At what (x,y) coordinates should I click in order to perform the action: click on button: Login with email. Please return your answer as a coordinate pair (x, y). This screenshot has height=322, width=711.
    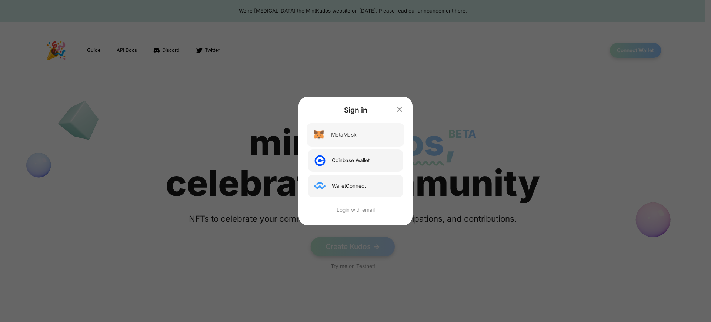
    Looking at the image, I should click on (356, 210).